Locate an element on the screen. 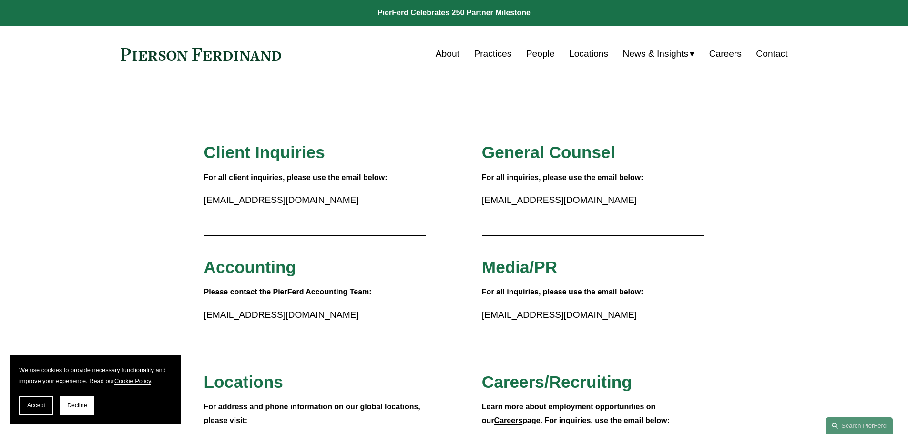  strong: Learn more about employment opportunities on our is located at coordinates (570, 414).